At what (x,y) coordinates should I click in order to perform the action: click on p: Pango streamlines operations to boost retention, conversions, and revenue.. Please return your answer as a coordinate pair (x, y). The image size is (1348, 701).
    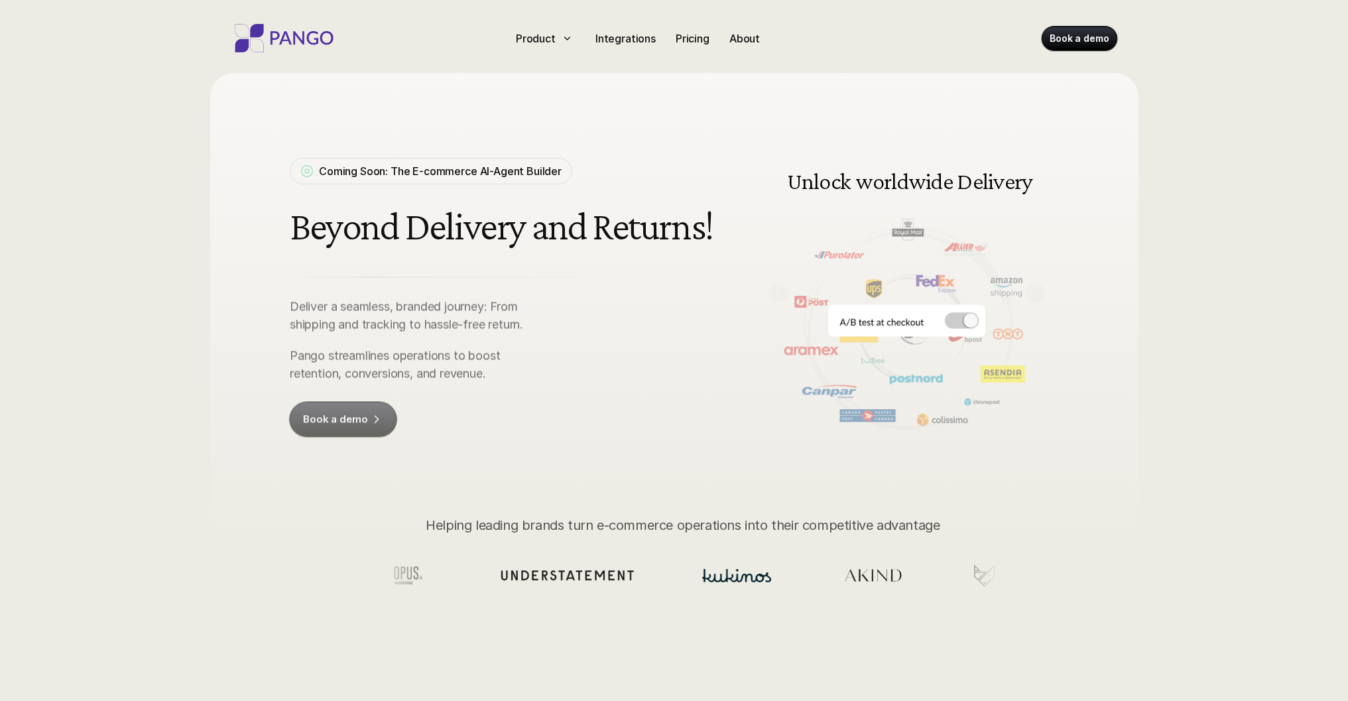
    Looking at the image, I should click on (418, 364).